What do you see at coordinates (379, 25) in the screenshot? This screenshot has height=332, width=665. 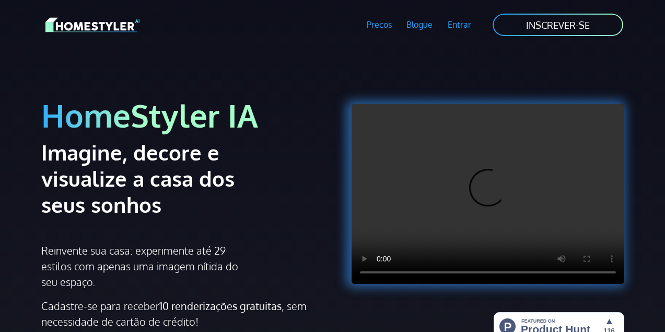 I see `a: Preços` at bounding box center [379, 25].